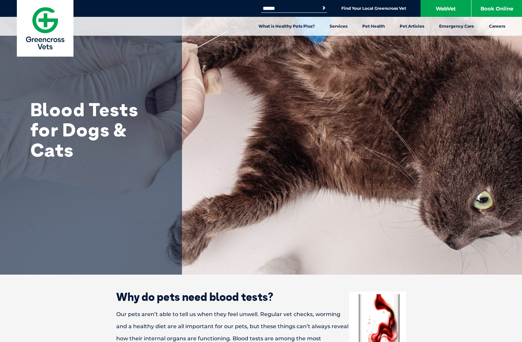 This screenshot has width=522, height=342. Describe the element at coordinates (497, 26) in the screenshot. I see `a: Careers` at that location.